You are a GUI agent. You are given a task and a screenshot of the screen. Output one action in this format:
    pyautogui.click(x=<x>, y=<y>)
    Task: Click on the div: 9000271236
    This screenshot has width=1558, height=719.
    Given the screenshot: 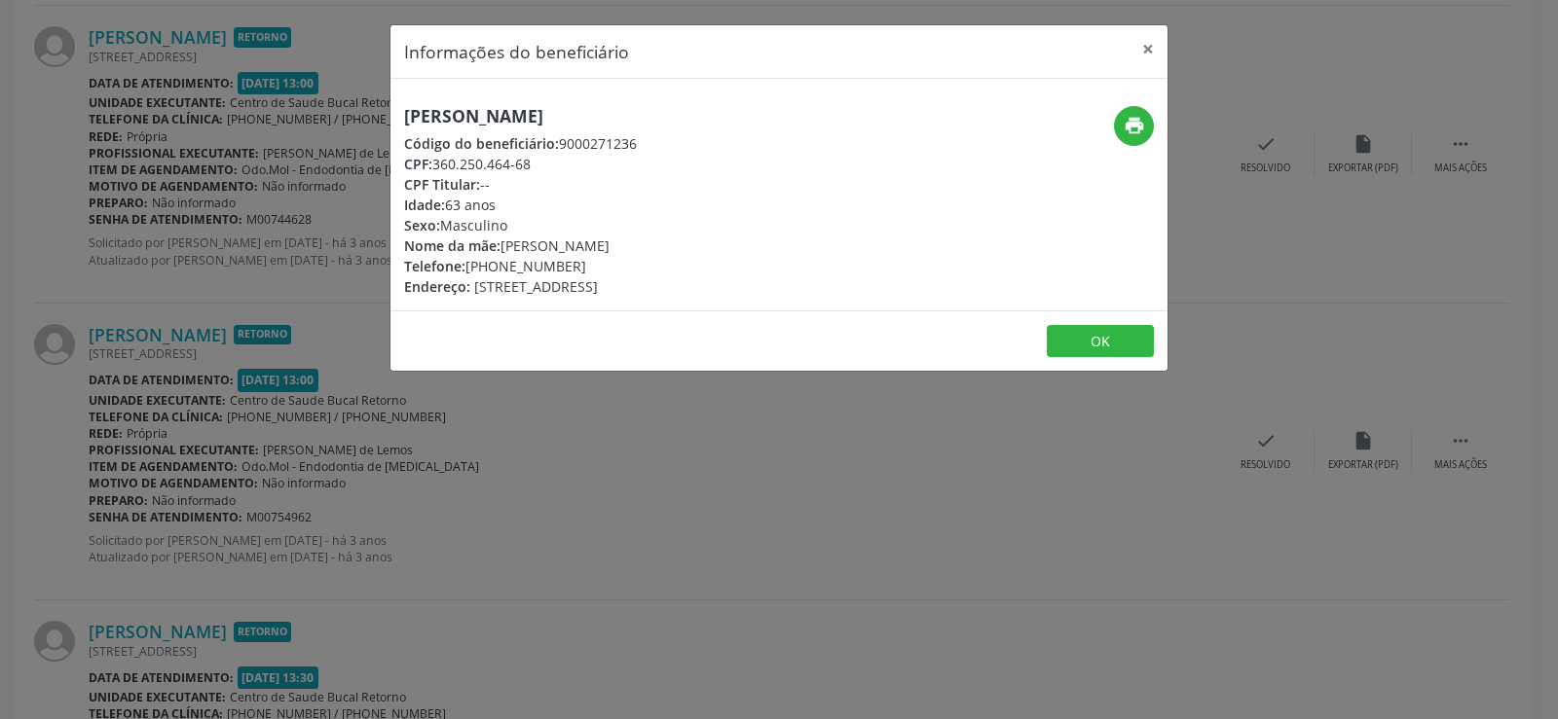 What is the action you would take?
    pyautogui.click(x=520, y=143)
    